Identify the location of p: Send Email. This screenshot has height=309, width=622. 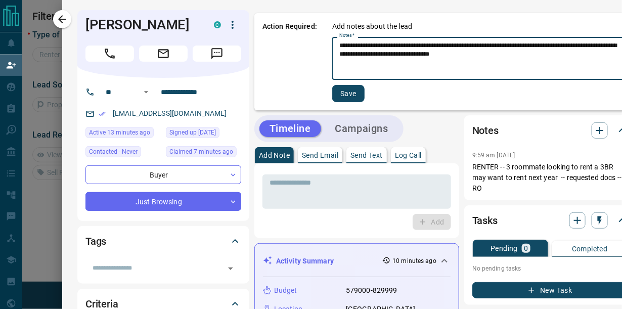
(320, 155).